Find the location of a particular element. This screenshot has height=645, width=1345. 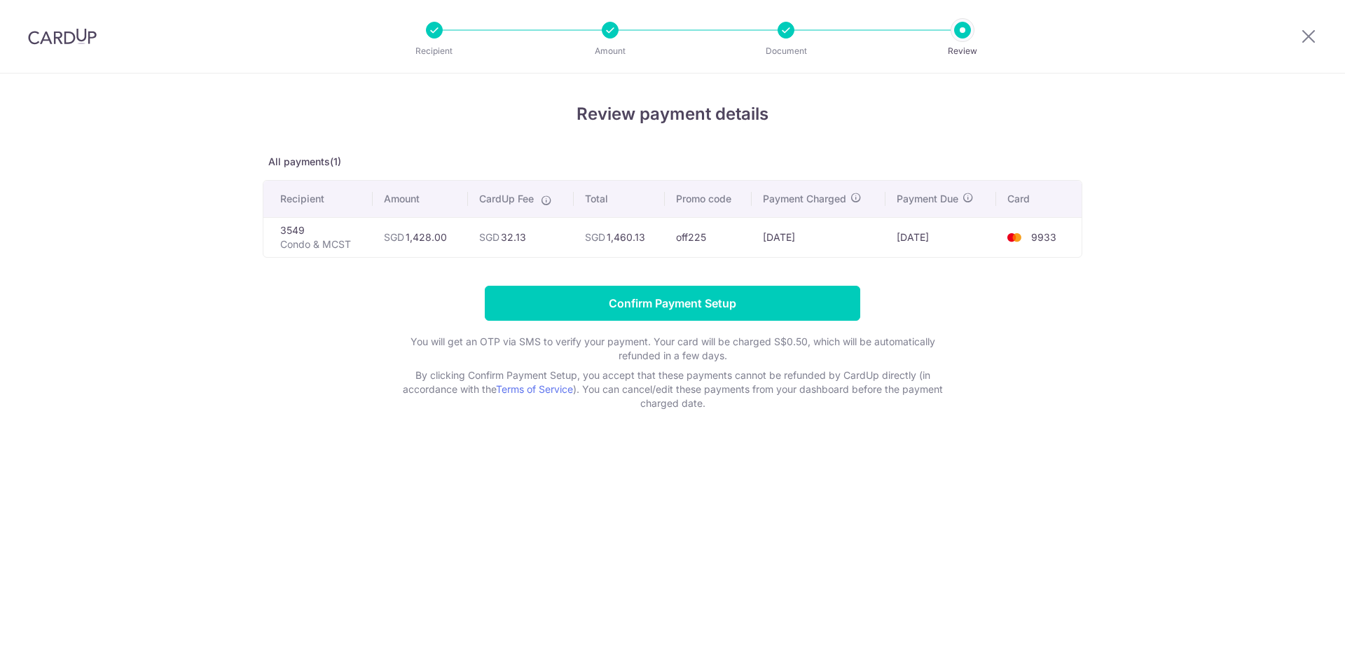

th: Promo code is located at coordinates (708, 199).